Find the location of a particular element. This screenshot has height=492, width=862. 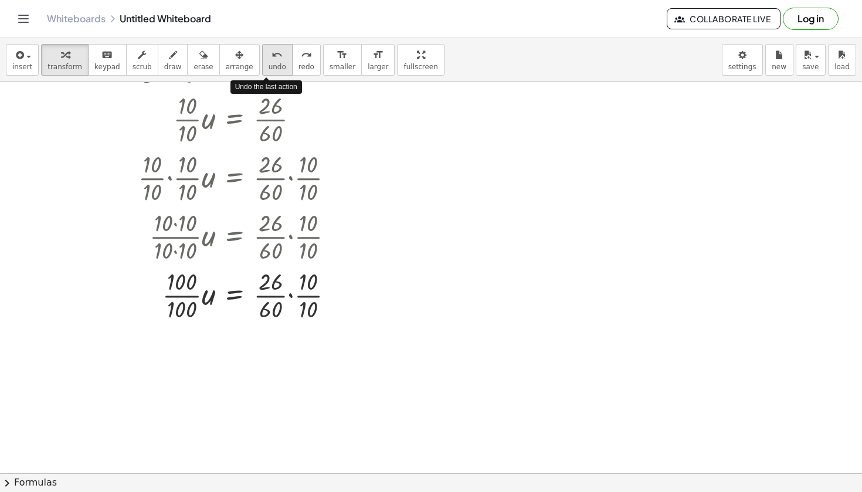

button: Toggle navigation is located at coordinates (23, 19).